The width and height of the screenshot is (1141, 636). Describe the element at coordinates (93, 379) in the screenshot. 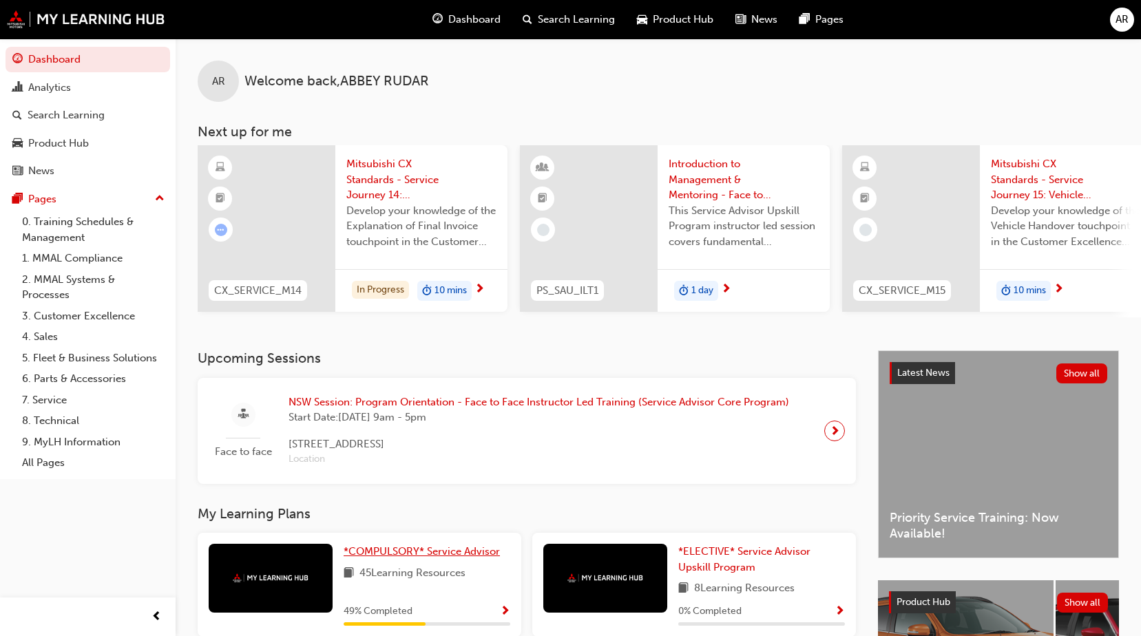

I see `a: 6. Parts & Accessories` at that location.